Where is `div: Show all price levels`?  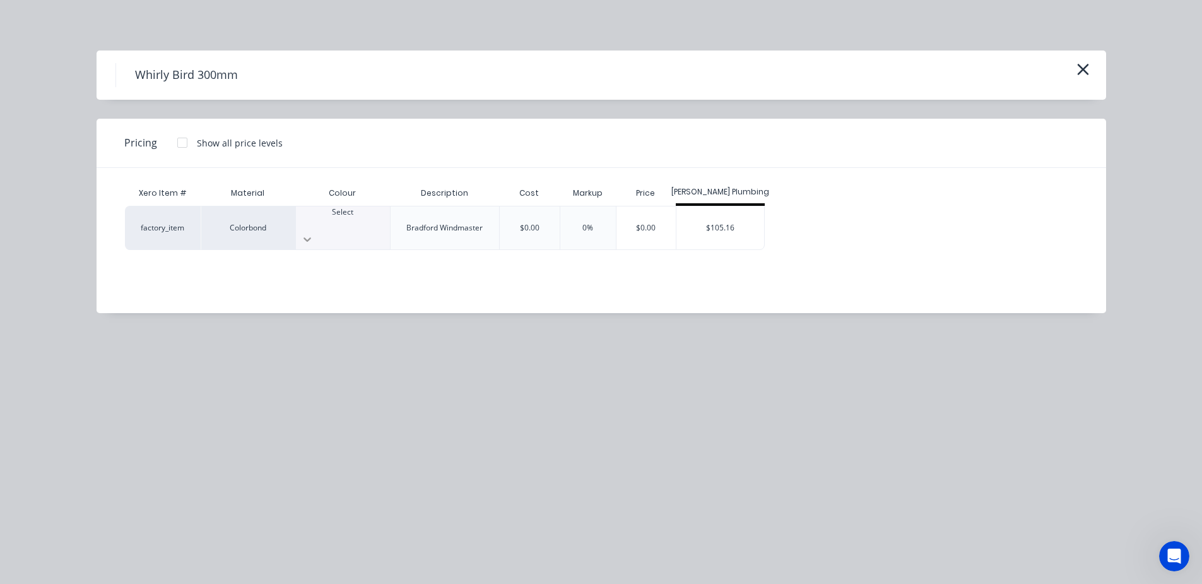 div: Show all price levels is located at coordinates (240, 143).